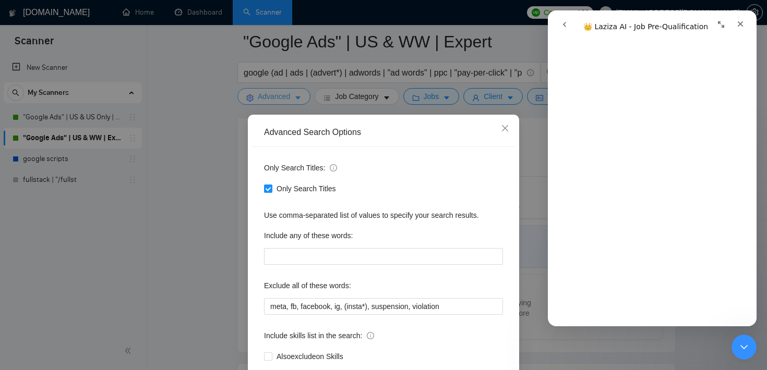 This screenshot has width=767, height=370. Describe the element at coordinates (306, 189) in the screenshot. I see `span: Only Search Titles` at that location.